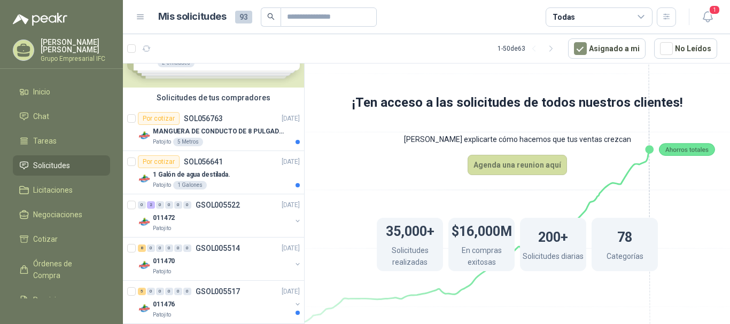 Image resolution: width=730 pixels, height=324 pixels. What do you see at coordinates (553, 257) in the screenshot?
I see `p: Solicitudes diarias` at bounding box center [553, 257].